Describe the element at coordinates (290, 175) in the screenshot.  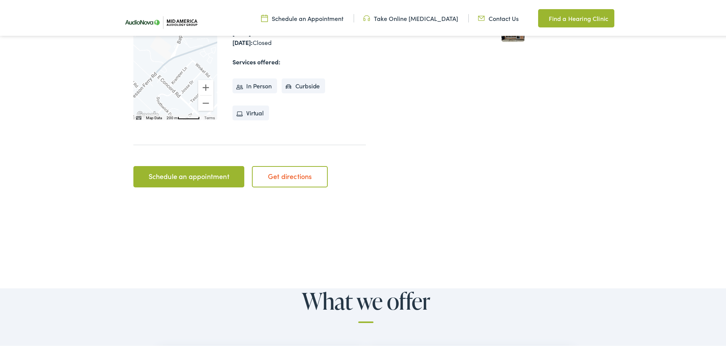
I see `a: Get directions` at that location.